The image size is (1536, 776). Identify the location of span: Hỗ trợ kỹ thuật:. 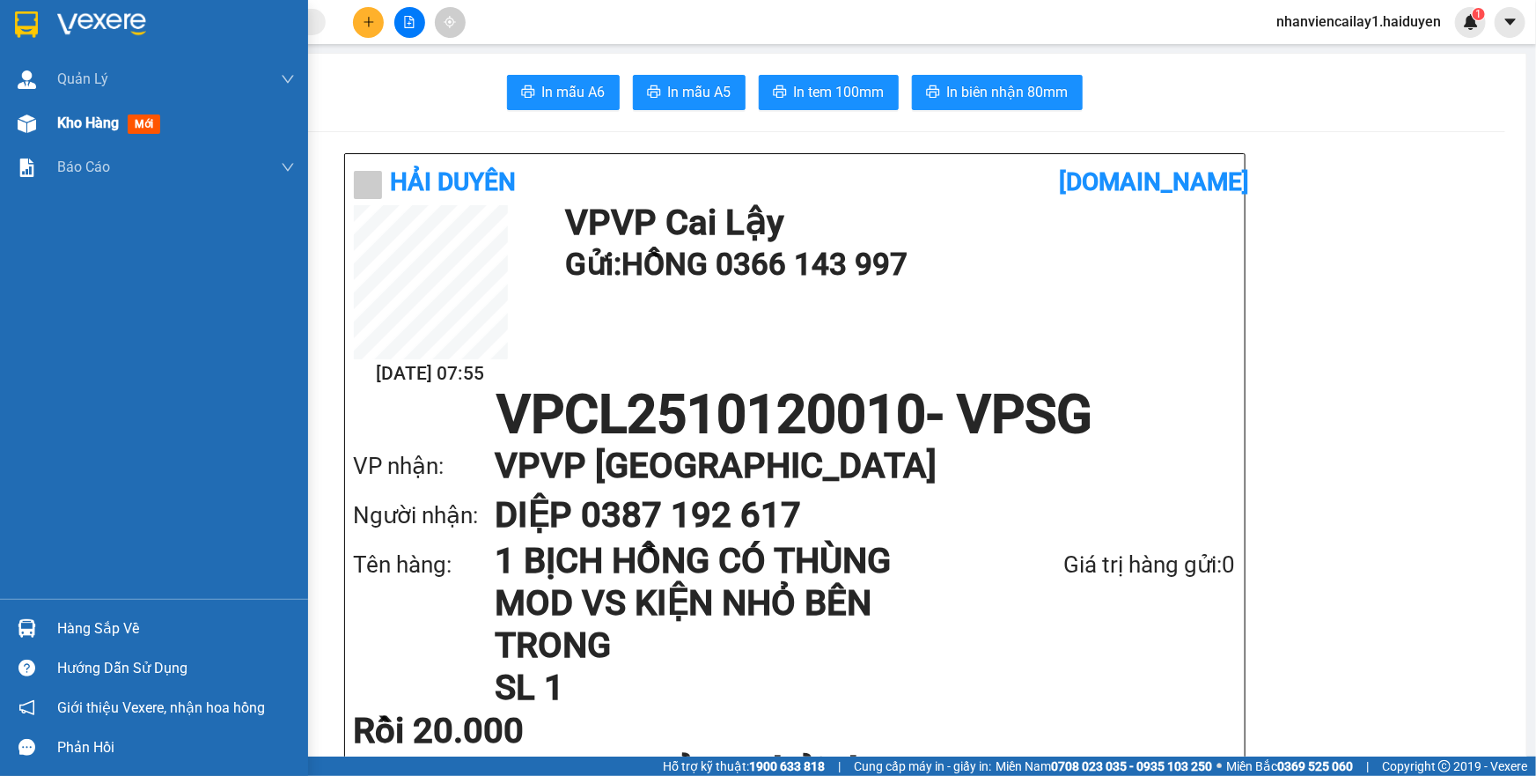
(744, 766).